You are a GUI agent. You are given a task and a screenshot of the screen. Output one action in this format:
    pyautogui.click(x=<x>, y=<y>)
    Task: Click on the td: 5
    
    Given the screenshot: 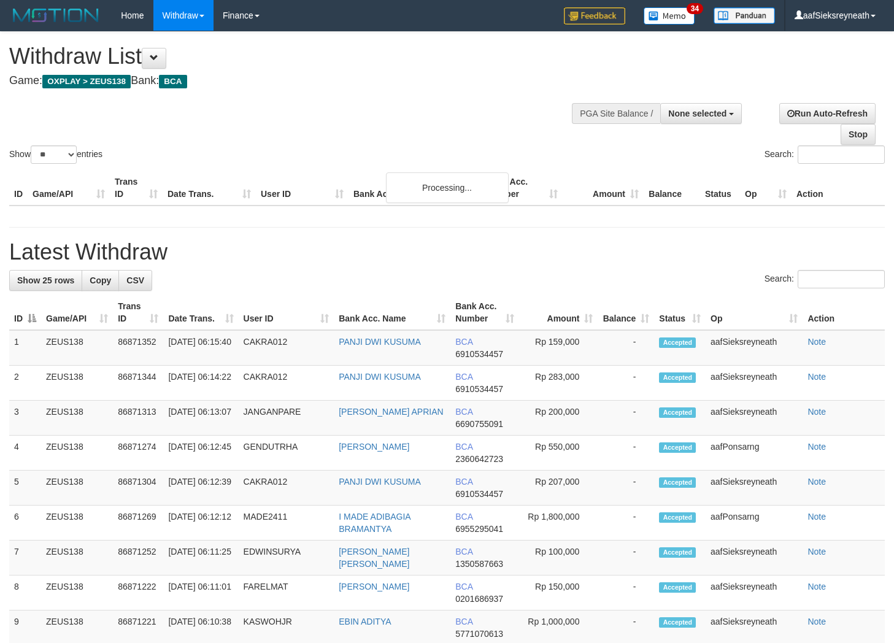 What is the action you would take?
    pyautogui.click(x=25, y=488)
    